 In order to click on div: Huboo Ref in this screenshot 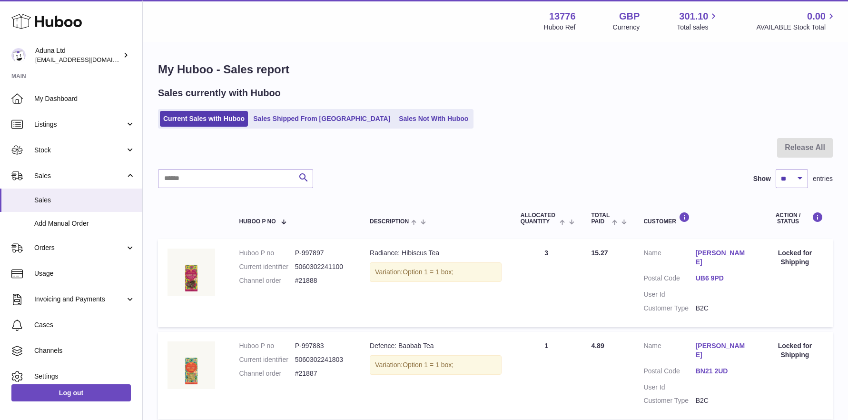, I will do `click(560, 27)`.